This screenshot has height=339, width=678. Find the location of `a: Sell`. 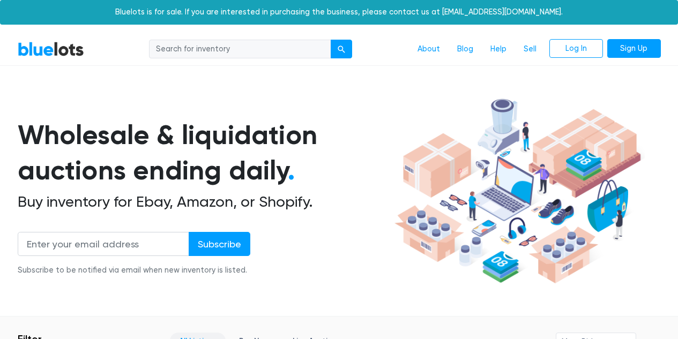

a: Sell is located at coordinates (530, 49).